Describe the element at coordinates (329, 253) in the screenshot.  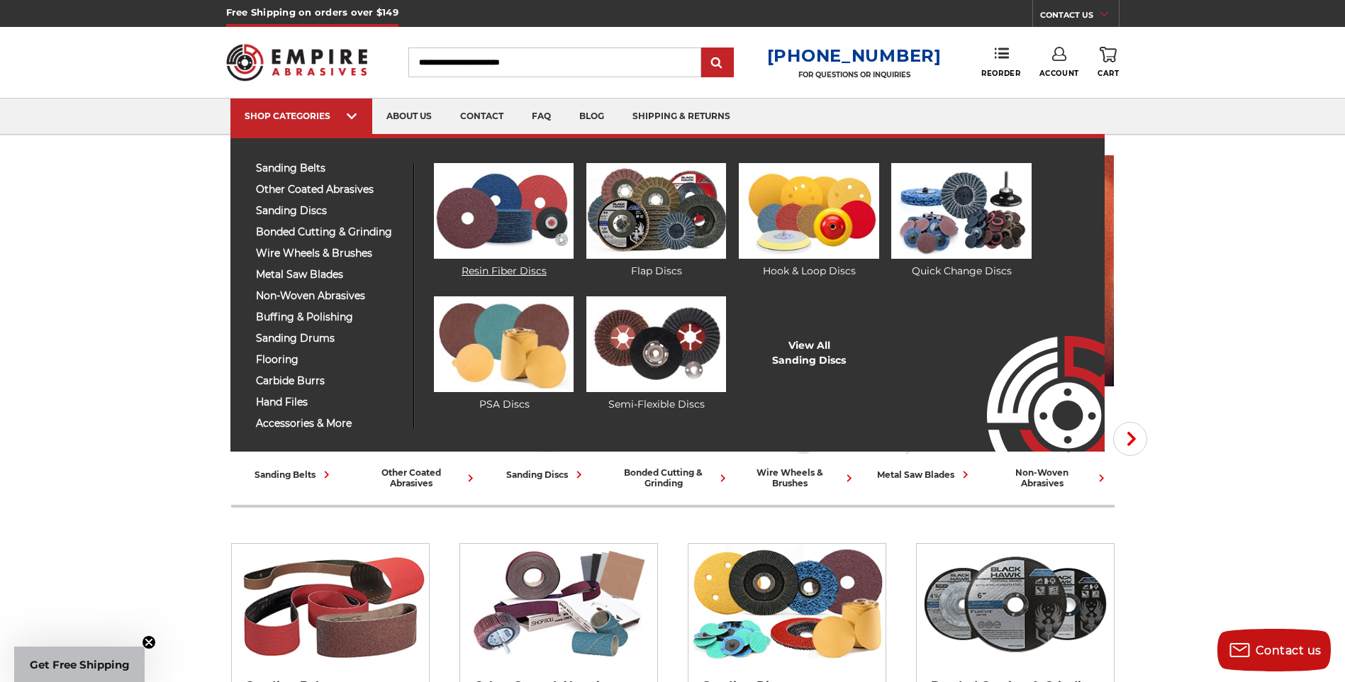
I see `span: wire wheels & brushes` at that location.